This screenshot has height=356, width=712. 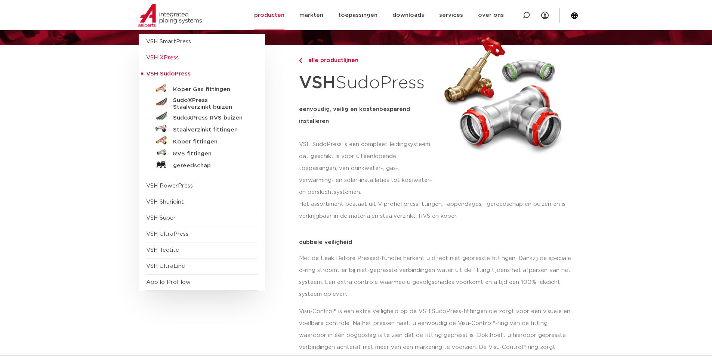 What do you see at coordinates (367, 83) in the screenshot?
I see `h1: SudoPress` at bounding box center [367, 83].